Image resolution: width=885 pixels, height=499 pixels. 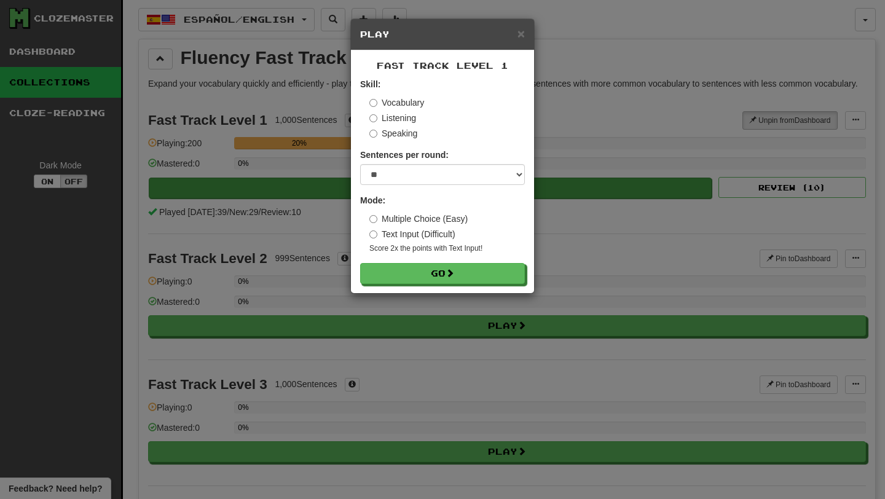 I want to click on label: Speaking, so click(x=393, y=133).